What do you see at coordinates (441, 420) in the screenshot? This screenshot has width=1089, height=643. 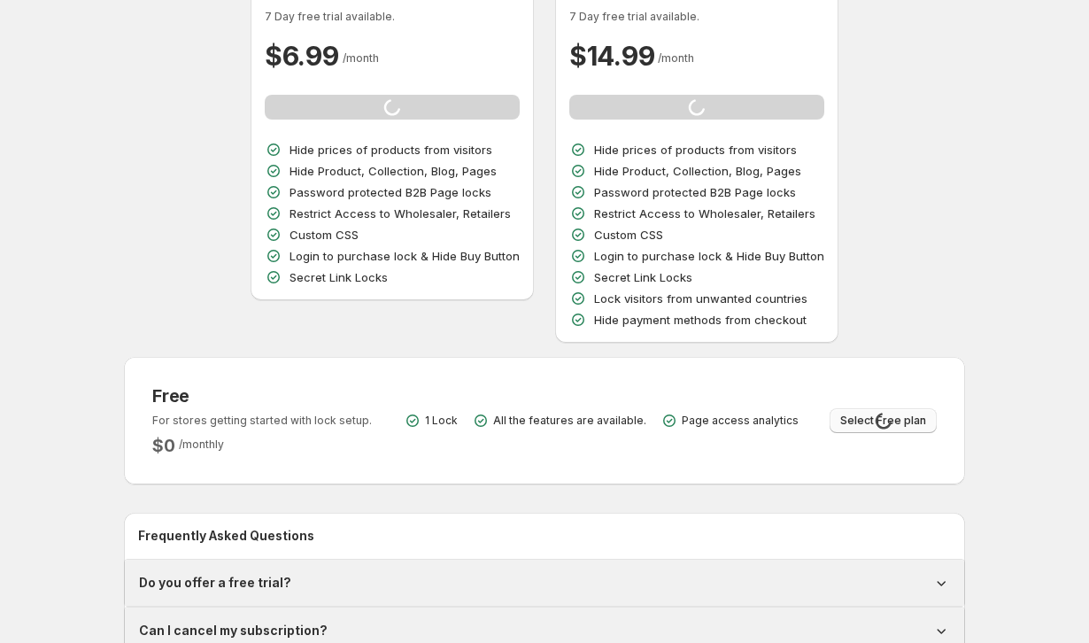 I see `p: 1 Lock` at bounding box center [441, 420].